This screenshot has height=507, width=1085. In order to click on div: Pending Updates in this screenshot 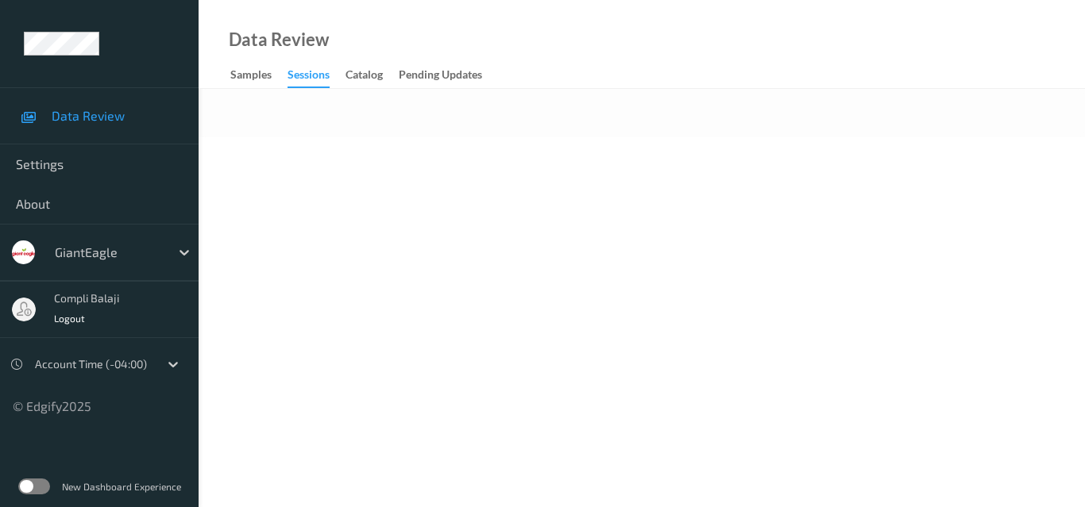, I will do `click(440, 76)`.